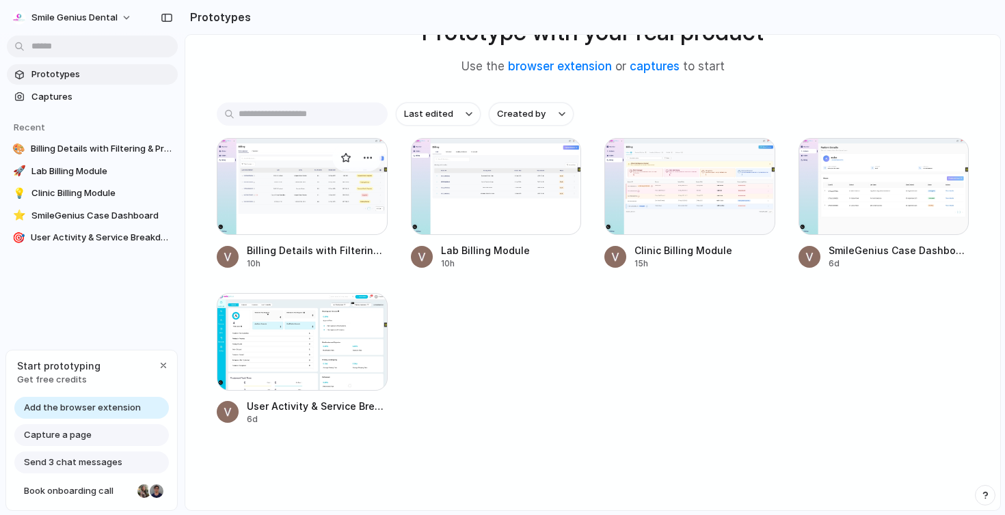  I want to click on span: Capture a page, so click(57, 435).